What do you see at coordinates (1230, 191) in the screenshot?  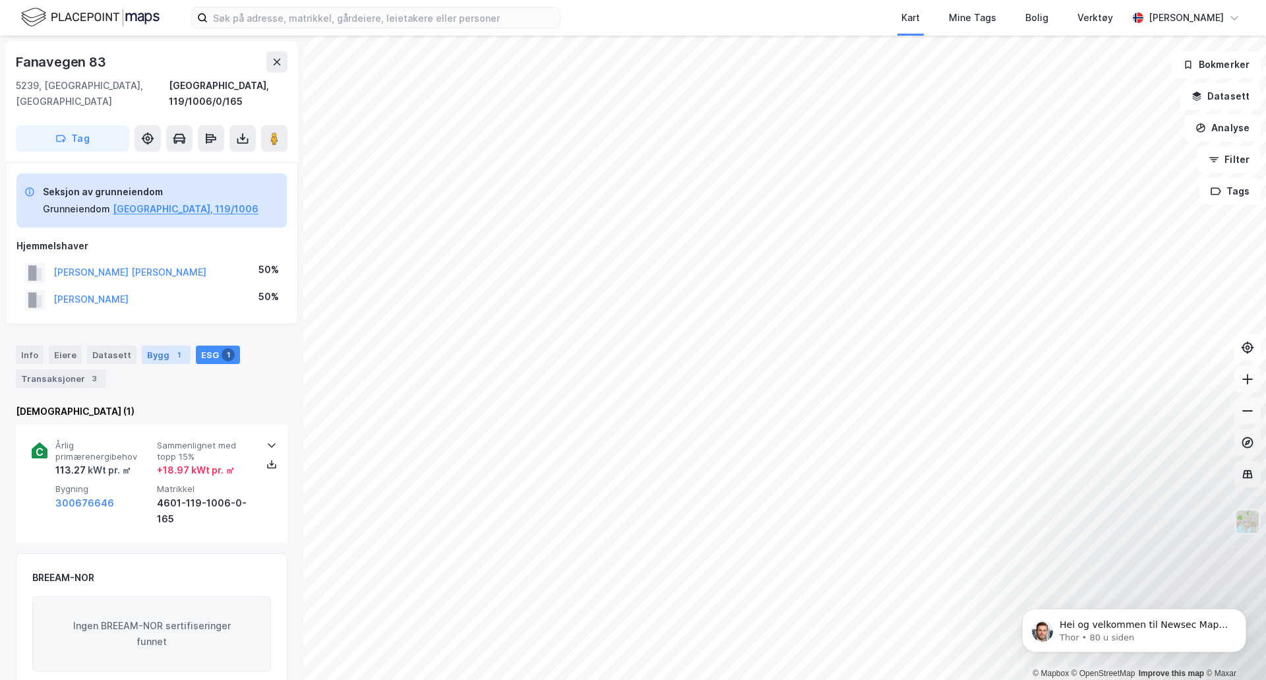 I see `button: Tags` at bounding box center [1230, 191].